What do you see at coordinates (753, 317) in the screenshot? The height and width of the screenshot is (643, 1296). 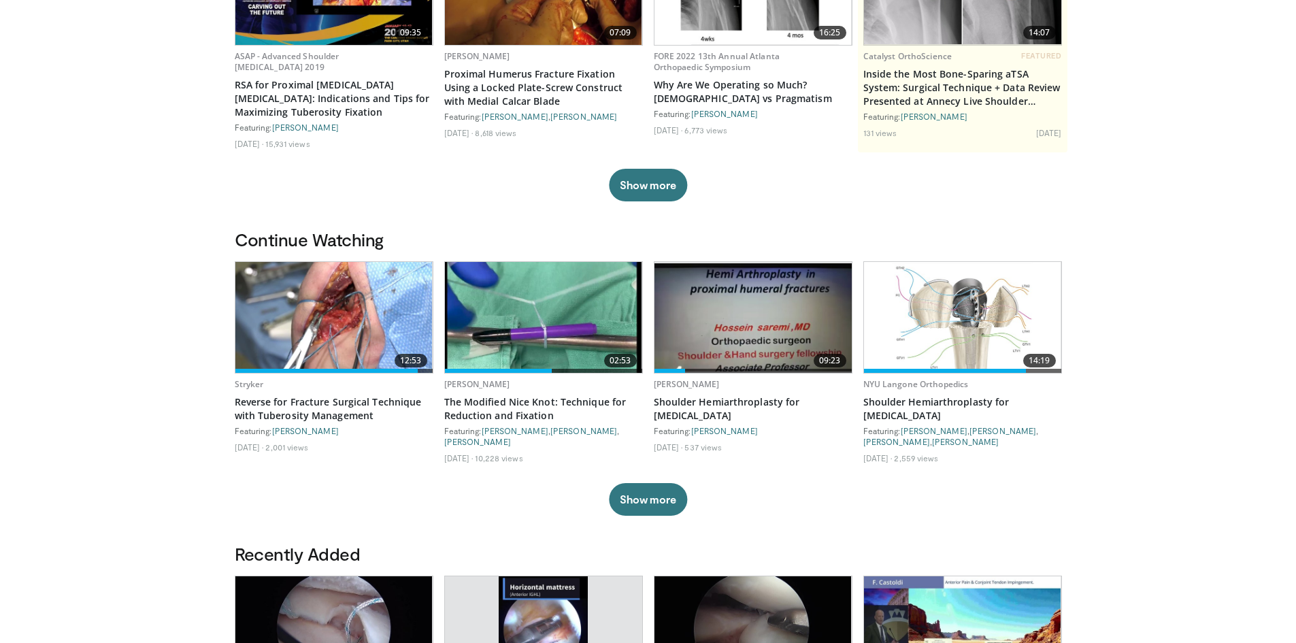 I see `a: 09:23` at bounding box center [753, 317].